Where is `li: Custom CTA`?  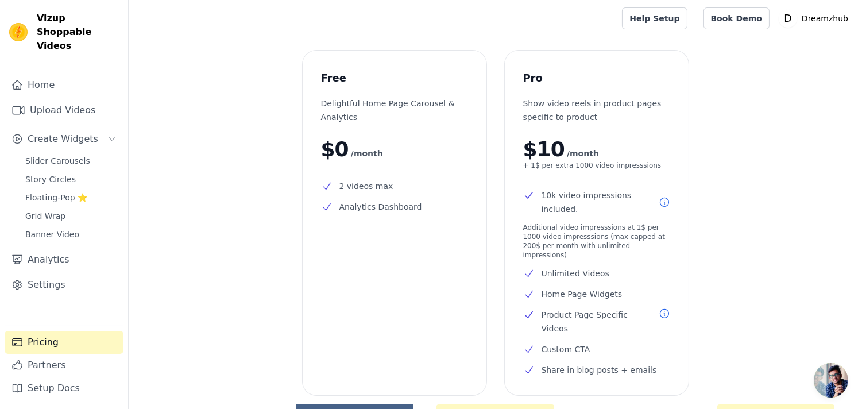 li: Custom CTA is located at coordinates (597, 349).